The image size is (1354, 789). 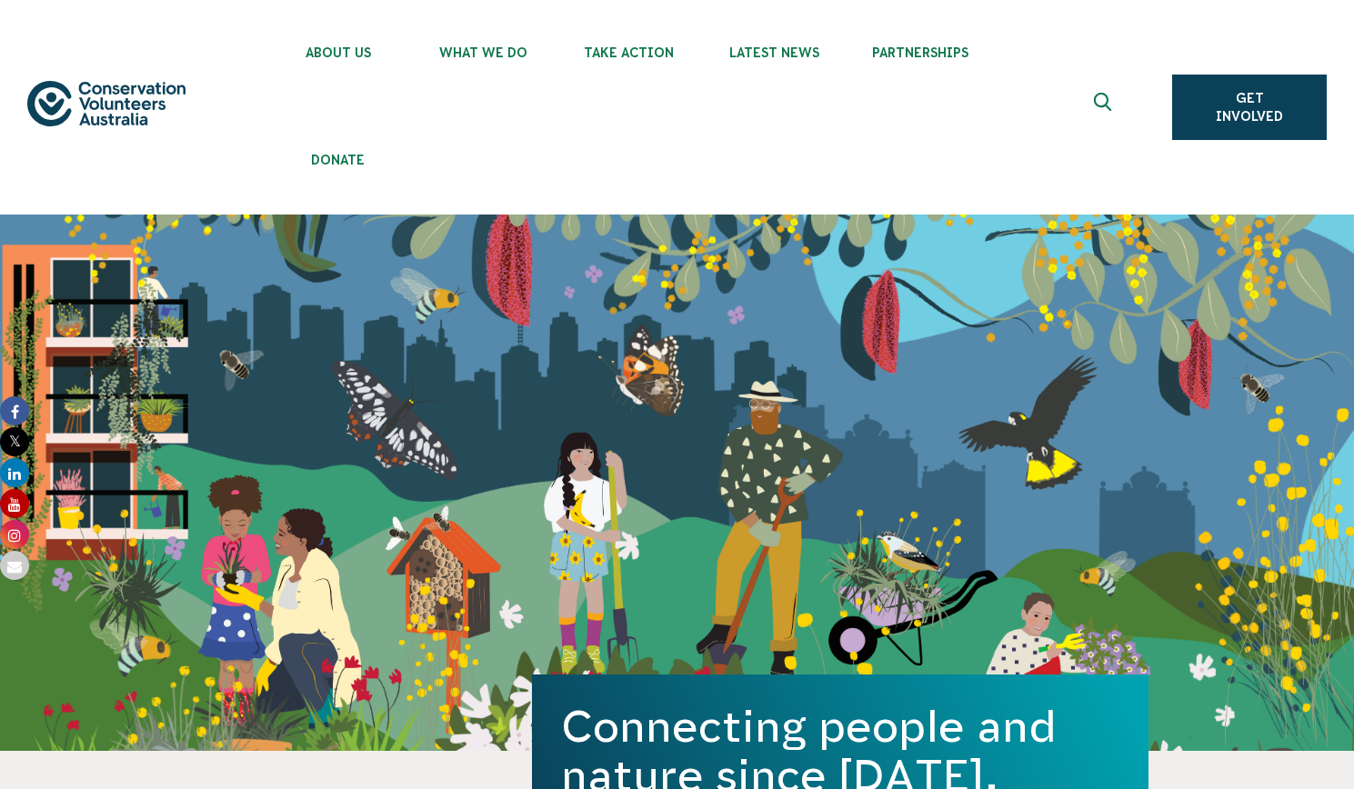 What do you see at coordinates (484, 53) in the screenshot?
I see `span: What We Do` at bounding box center [484, 53].